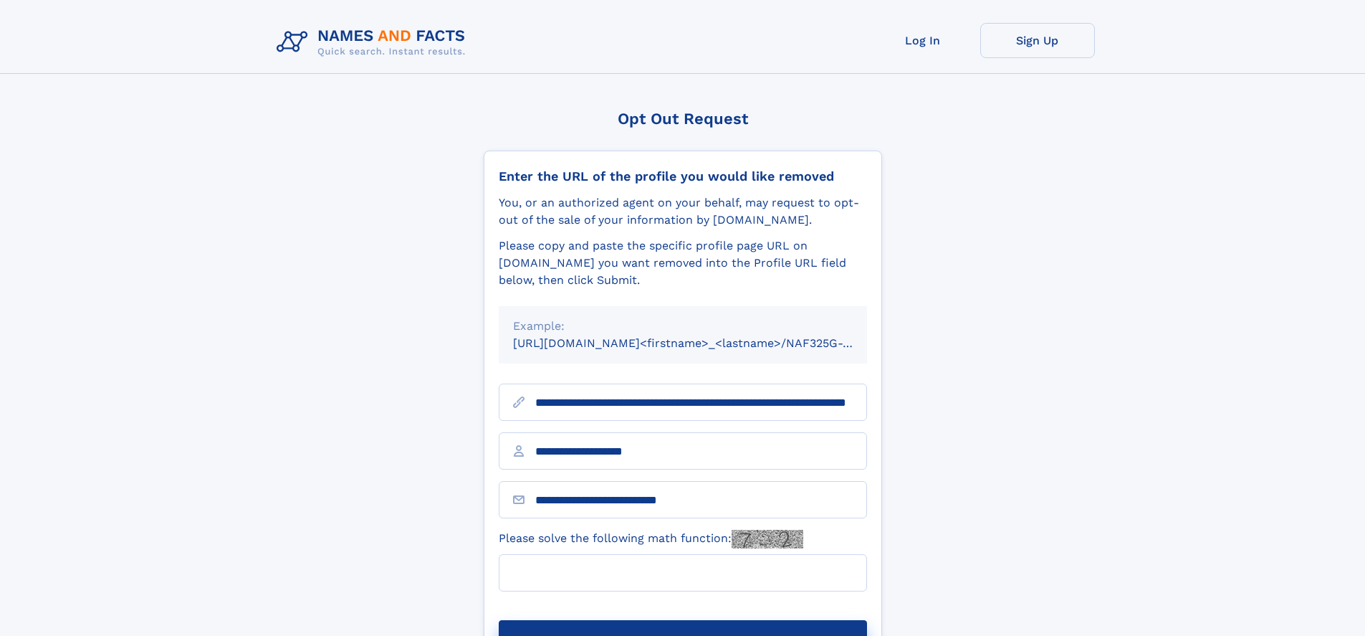  Describe the element at coordinates (923, 40) in the screenshot. I see `a: Log In` at that location.